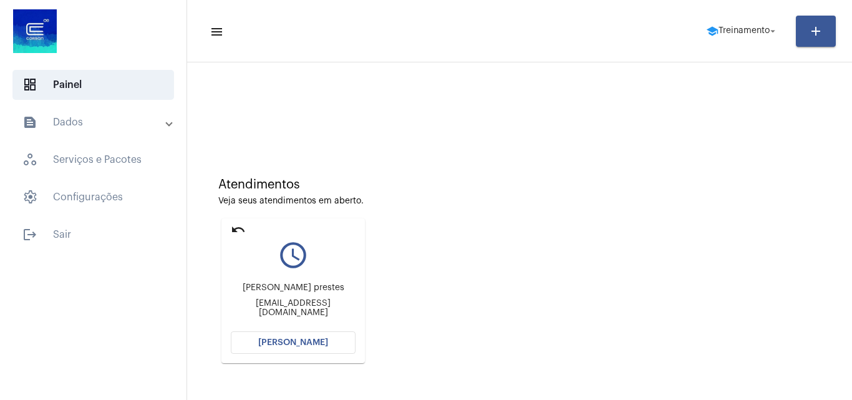 This screenshot has height=400, width=852. I want to click on span: Serviços e Pacotes, so click(93, 160).